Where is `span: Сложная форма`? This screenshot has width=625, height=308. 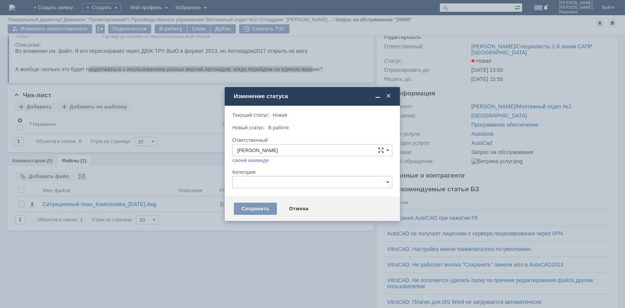 span: Сложная форма is located at coordinates (381, 150).